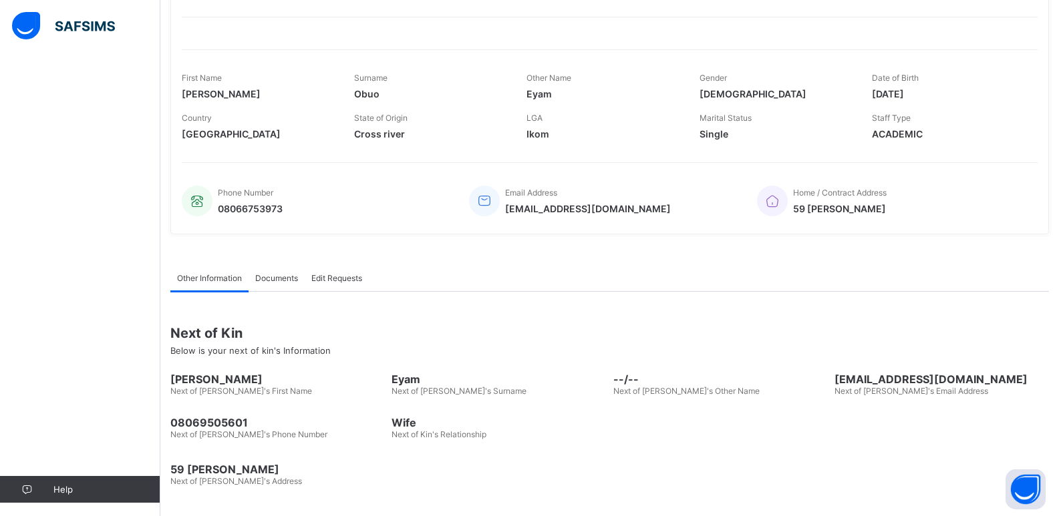 This screenshot has height=516, width=1059. What do you see at coordinates (776, 134) in the screenshot?
I see `span: Single` at bounding box center [776, 134].